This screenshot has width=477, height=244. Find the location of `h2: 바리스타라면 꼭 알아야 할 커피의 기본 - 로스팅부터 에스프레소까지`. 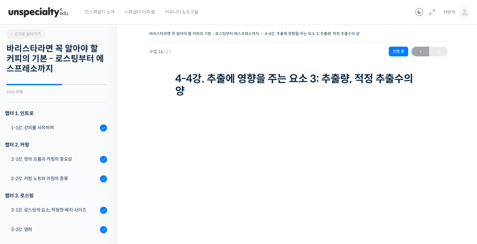

h2: 바리스타라면 꼭 알아야 할 커피의 기본 - 로스팅부터 에스프레소까지 is located at coordinates (57, 59).